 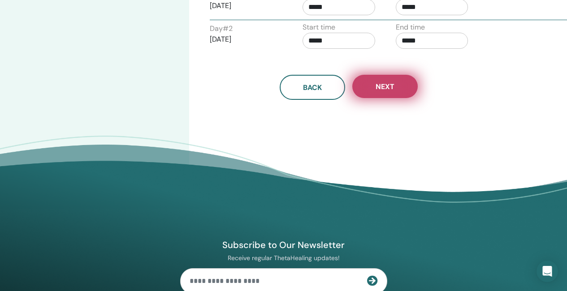 What do you see at coordinates (385, 86) in the screenshot?
I see `button: Next` at bounding box center [385, 86].